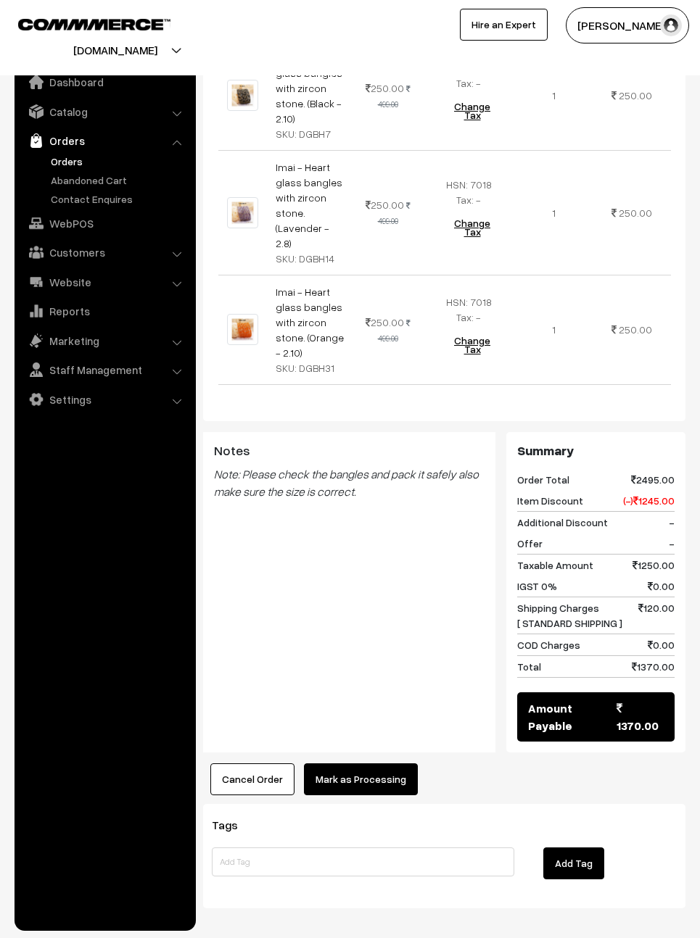 This screenshot has height=938, width=700. I want to click on span: Tags, so click(234, 825).